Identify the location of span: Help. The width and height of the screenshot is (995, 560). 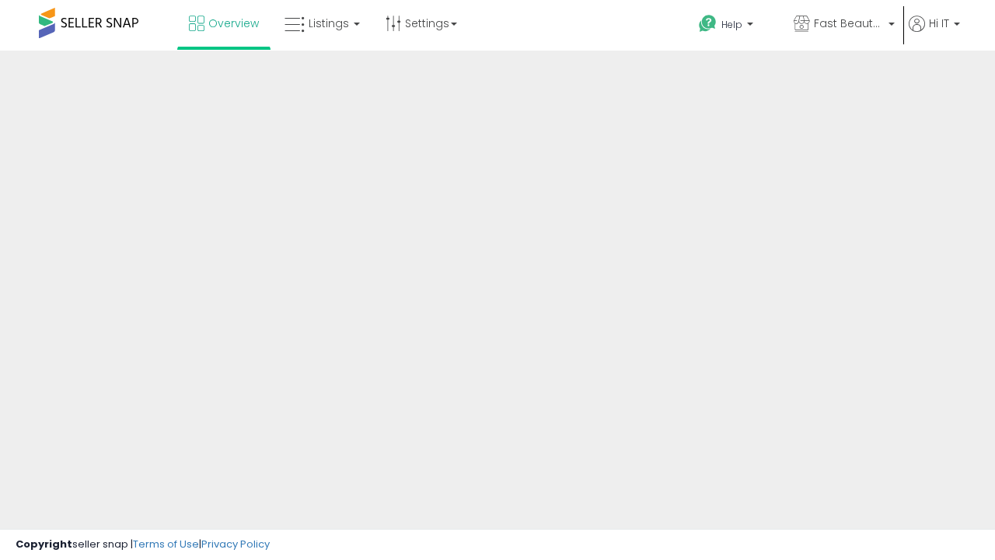
(731, 24).